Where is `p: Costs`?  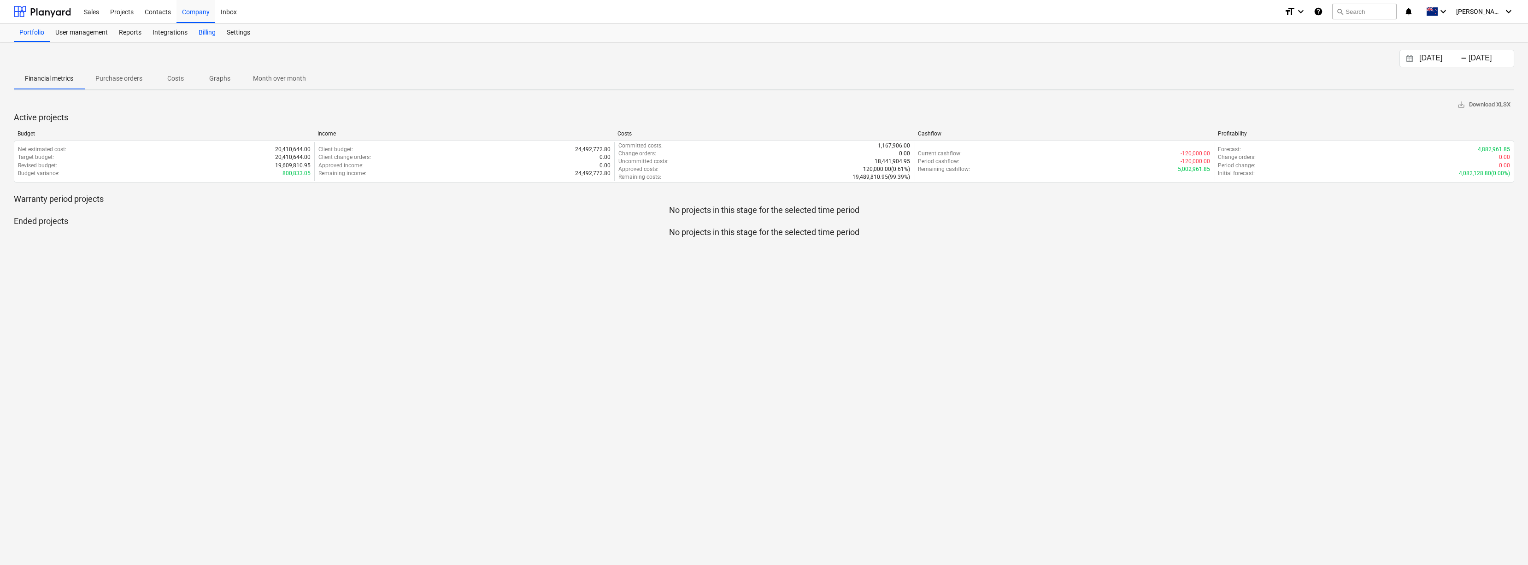 p: Costs is located at coordinates (176, 78).